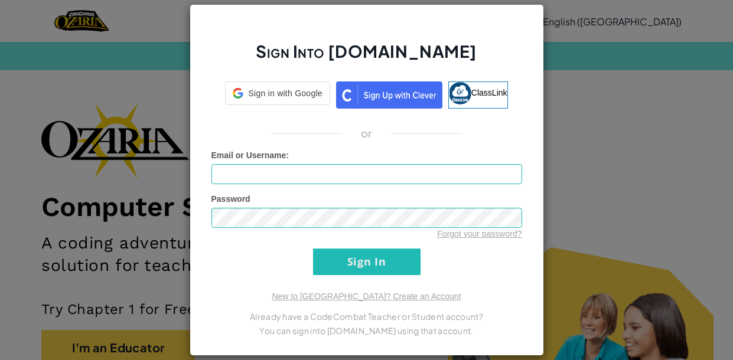 This screenshot has height=360, width=733. Describe the element at coordinates (367, 317) in the screenshot. I see `p: Already have a CodeCombat Teacher or Student account?` at that location.